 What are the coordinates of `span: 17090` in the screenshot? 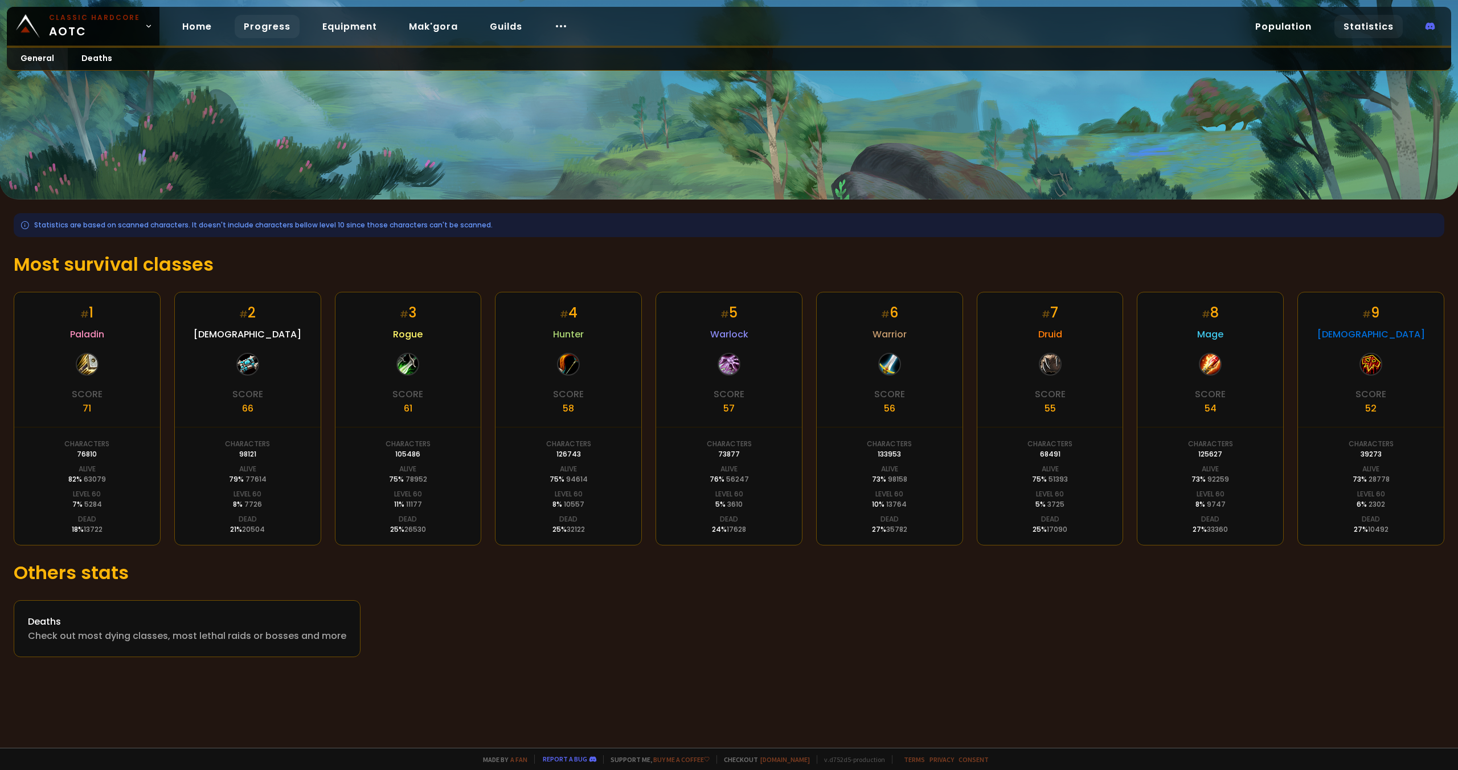 It's located at (1057, 529).